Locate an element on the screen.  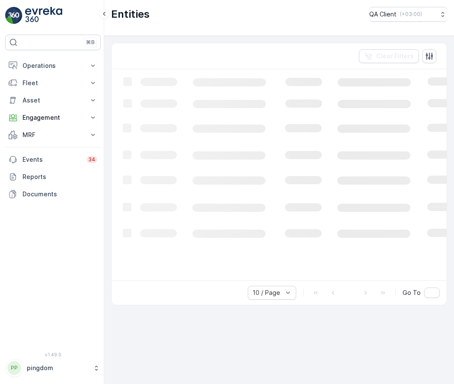
button: Operations is located at coordinates (53, 66).